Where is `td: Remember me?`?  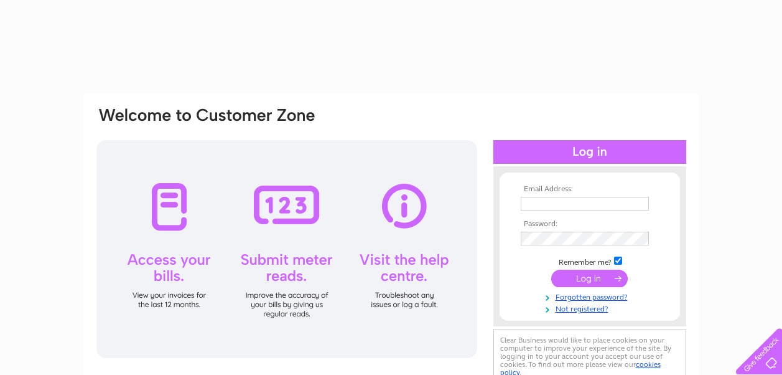
td: Remember me? is located at coordinates (590, 261).